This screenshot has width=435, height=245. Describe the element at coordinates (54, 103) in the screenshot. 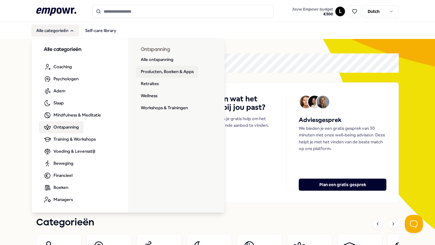

I see `a: Slaap` at that location.